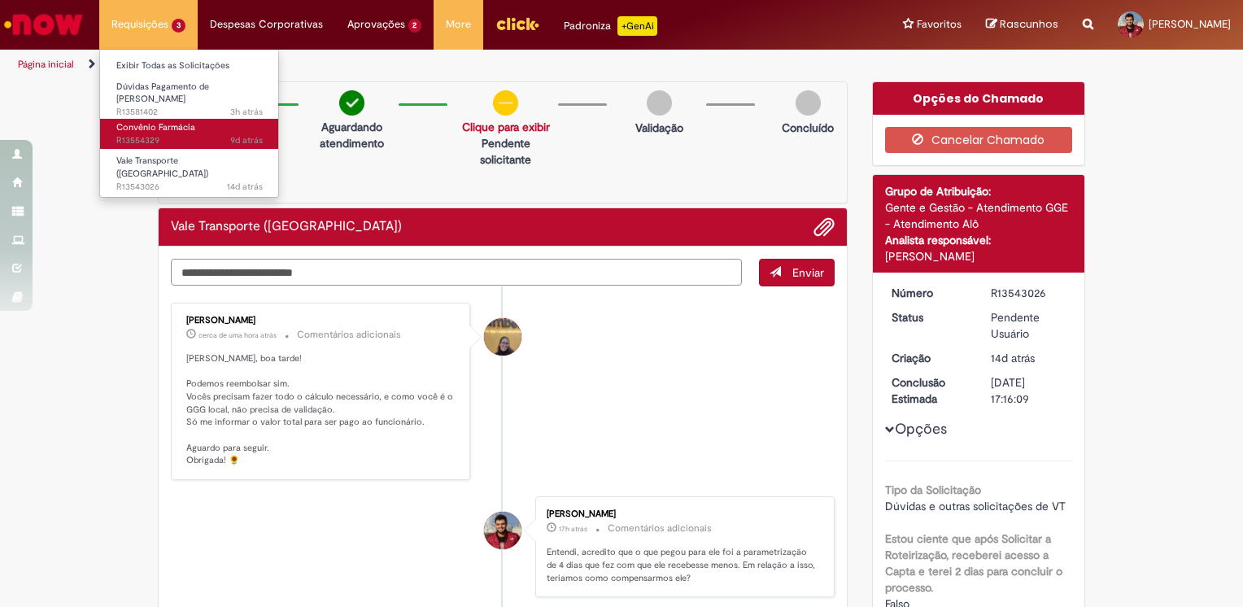 The width and height of the screenshot is (1243, 607). Describe the element at coordinates (189, 133) in the screenshot. I see `a: Aberto R13554329 : Convênio Farmácia` at that location.